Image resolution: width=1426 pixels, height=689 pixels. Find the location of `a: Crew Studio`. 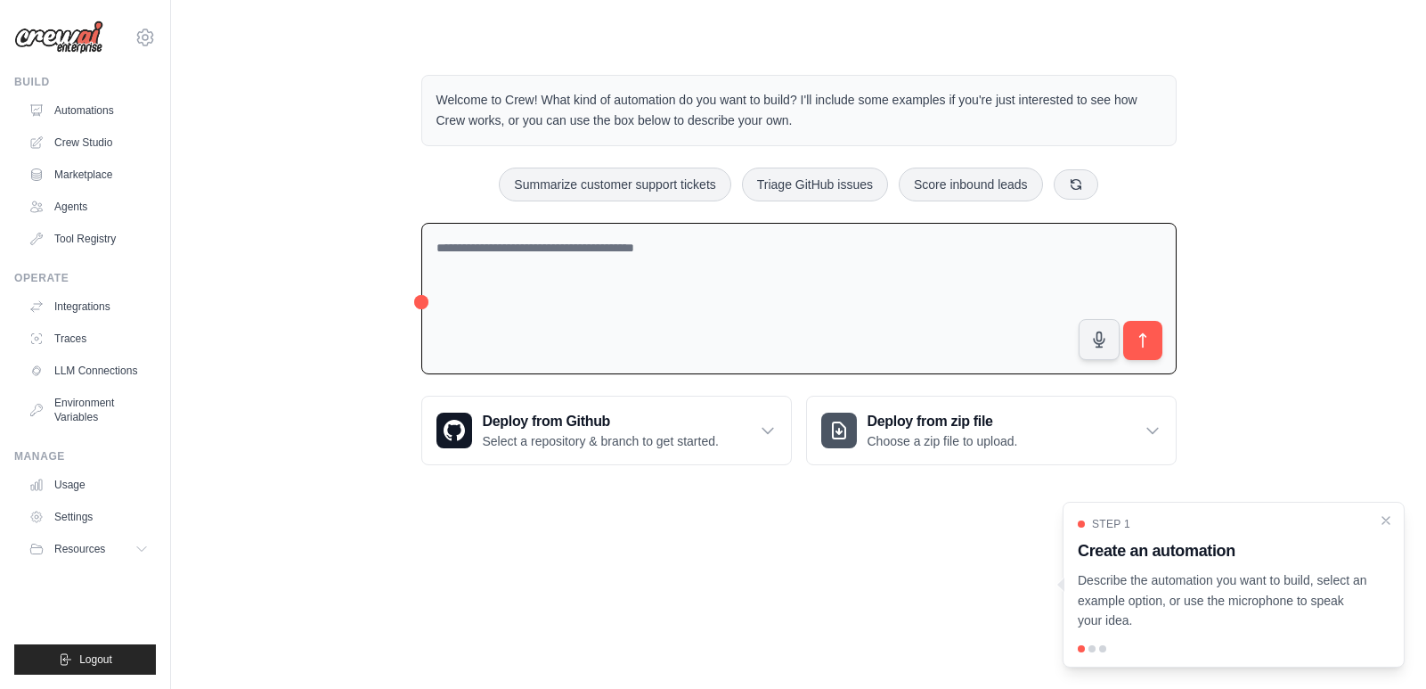

a: Crew Studio is located at coordinates (88, 143).